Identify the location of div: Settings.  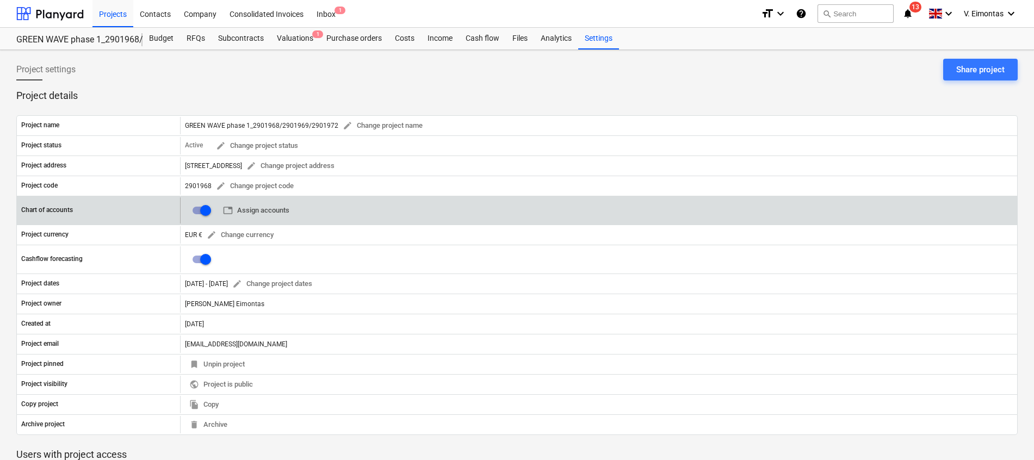
(598, 39).